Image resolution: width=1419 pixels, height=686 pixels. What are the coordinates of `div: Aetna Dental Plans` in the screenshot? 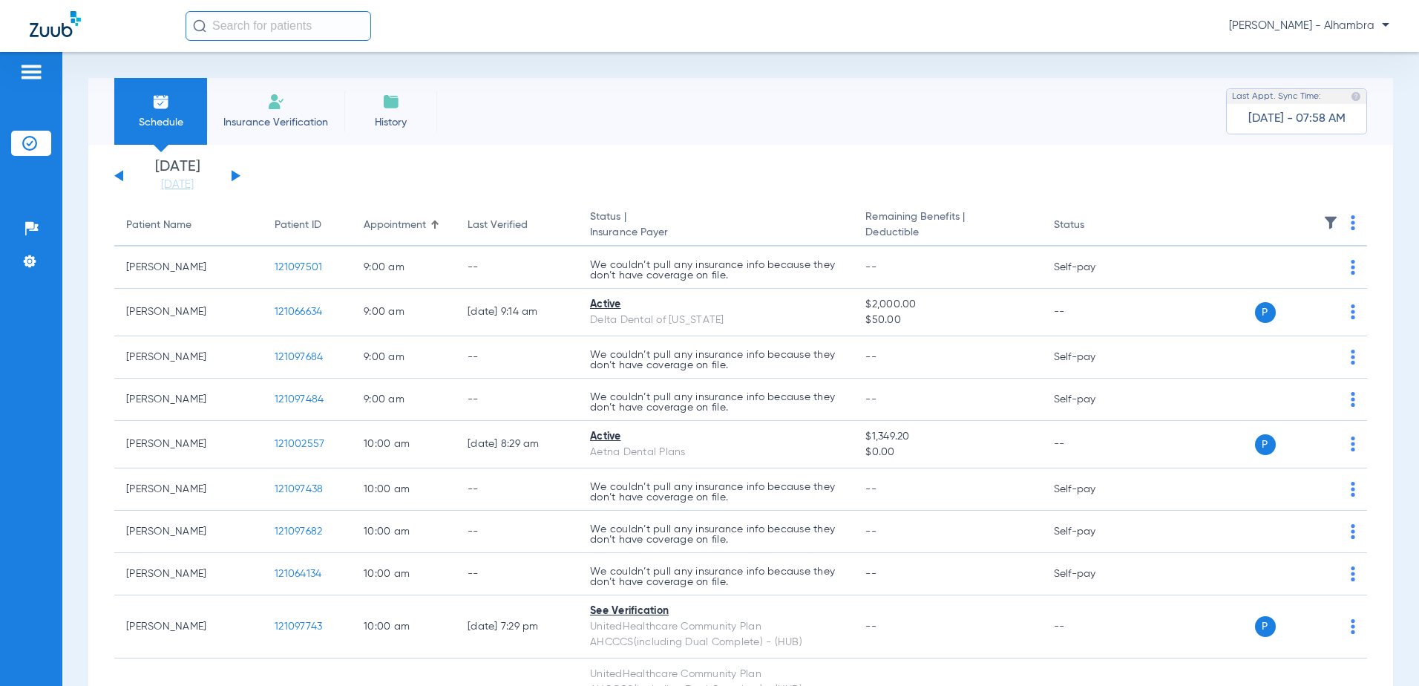 It's located at (715, 452).